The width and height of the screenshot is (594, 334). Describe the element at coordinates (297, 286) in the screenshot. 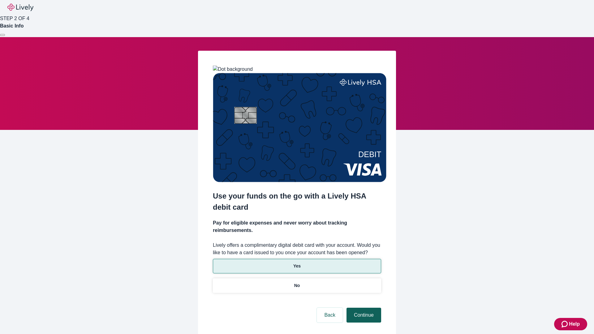

I see `p: No` at that location.